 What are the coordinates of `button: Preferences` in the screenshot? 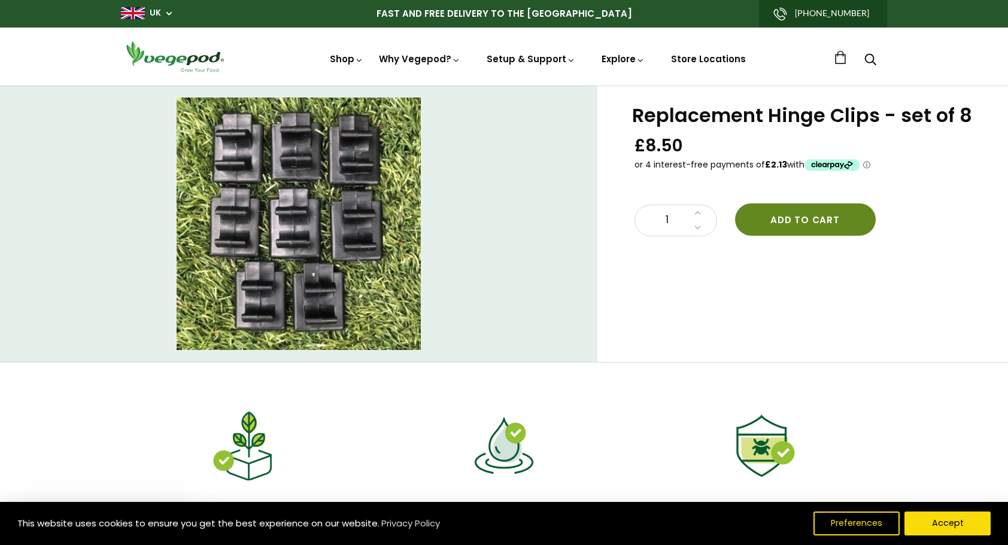 It's located at (856, 524).